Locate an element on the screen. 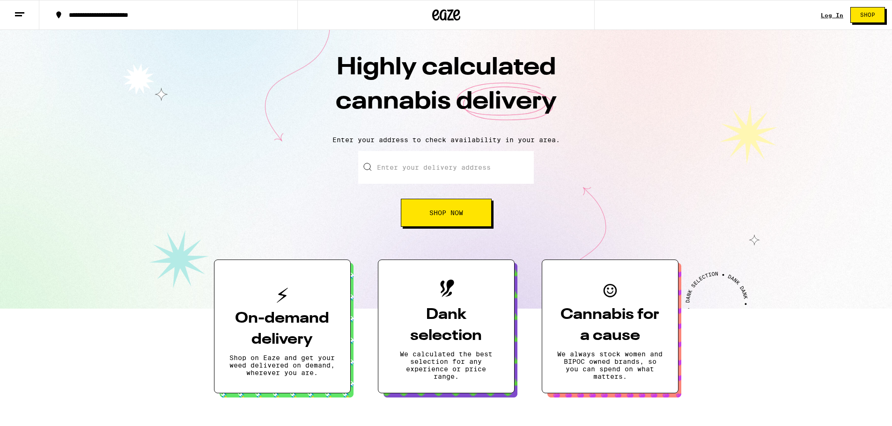  input: Enter your delivery address is located at coordinates (446, 168).